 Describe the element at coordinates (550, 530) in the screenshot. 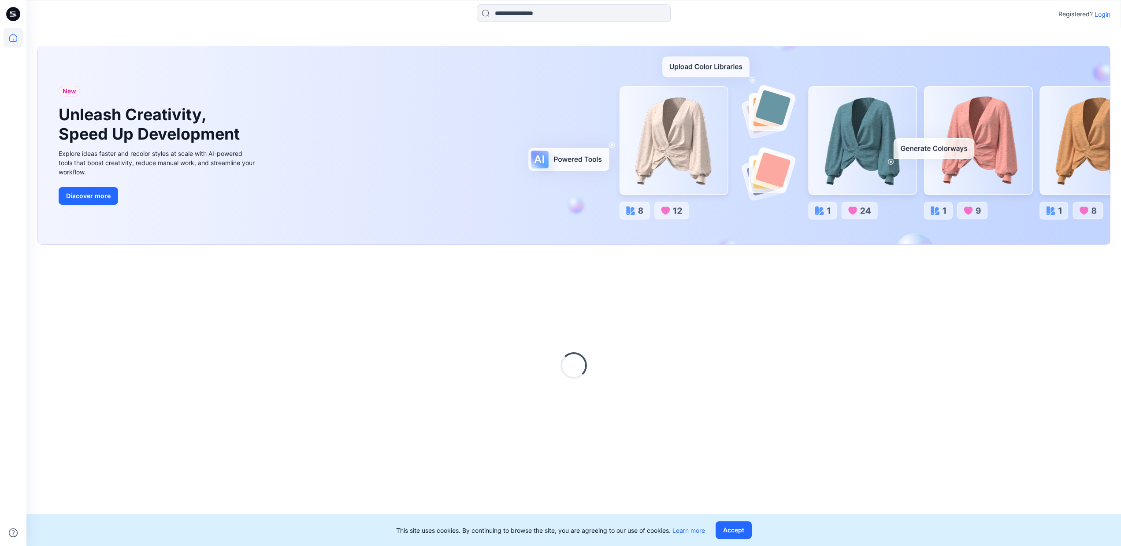

I see `p: This site uses cookies. By continuing to browse the site, you are agreeing to our use of cookies.` at that location.